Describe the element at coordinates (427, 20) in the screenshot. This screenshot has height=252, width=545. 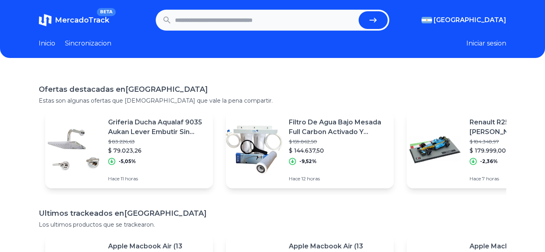
I see `img: Argentina` at that location.